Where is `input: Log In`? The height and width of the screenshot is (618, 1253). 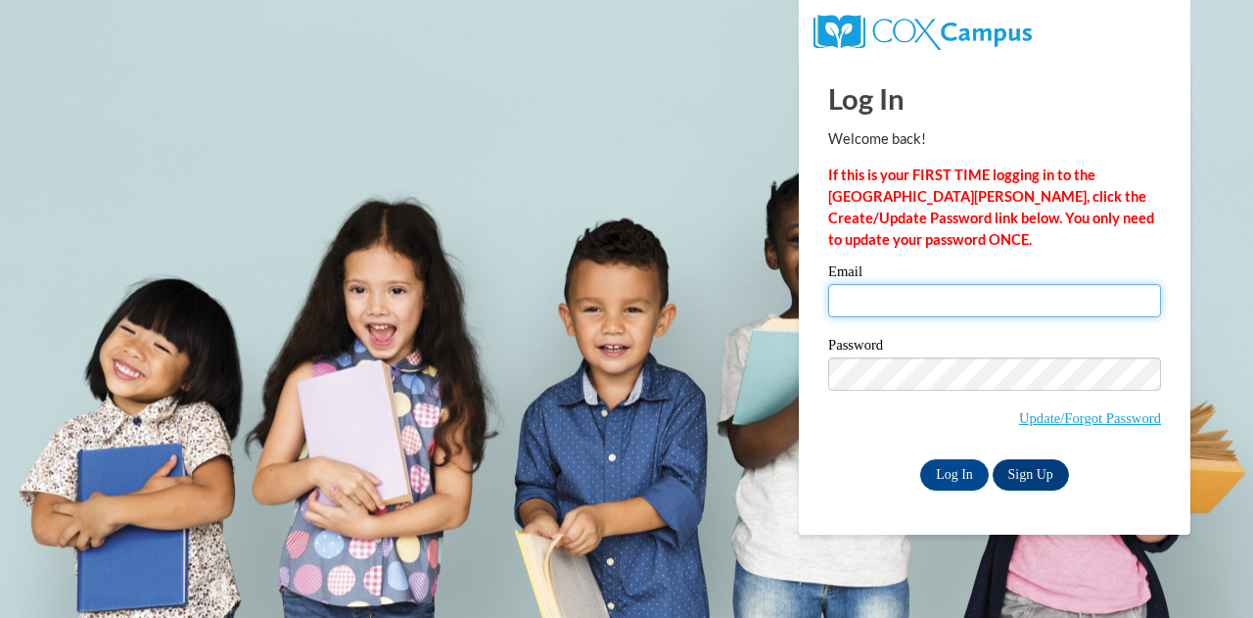
input: Log In is located at coordinates (955, 475).